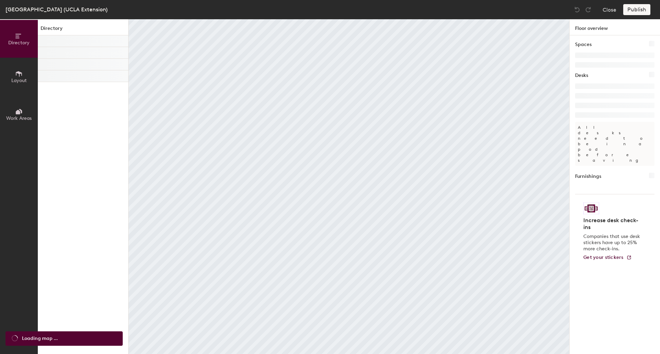  What do you see at coordinates (577, 10) in the screenshot?
I see `img: Undo` at bounding box center [577, 10].